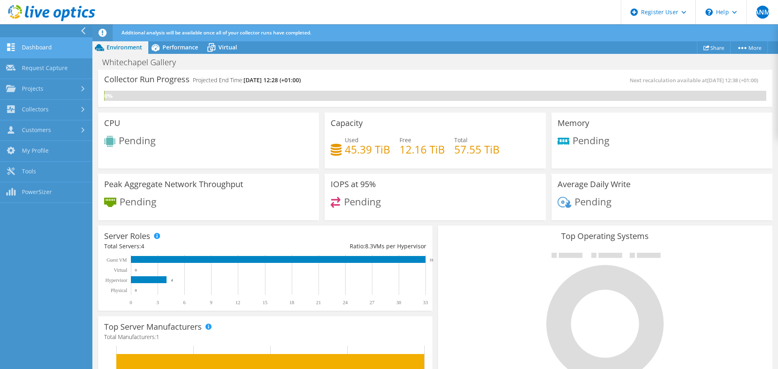 The image size is (778, 369). What do you see at coordinates (158, 337) in the screenshot?
I see `span: 1` at bounding box center [158, 337].